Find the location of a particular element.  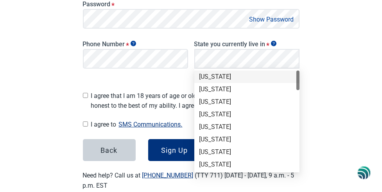

div: Connecticut is located at coordinates (247, 152).